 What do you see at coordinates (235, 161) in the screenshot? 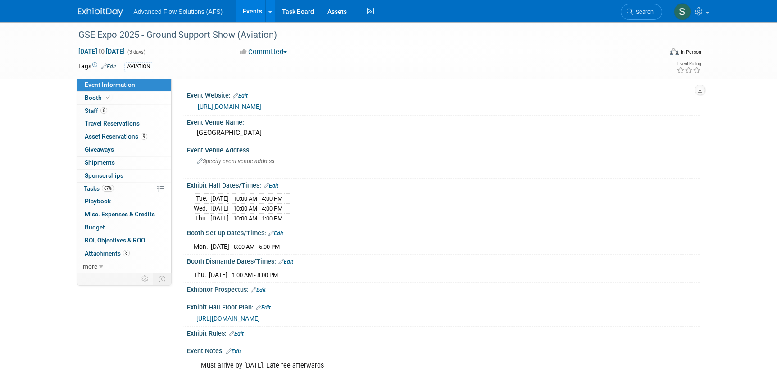
I see `span: Specify event venue address` at bounding box center [235, 161].